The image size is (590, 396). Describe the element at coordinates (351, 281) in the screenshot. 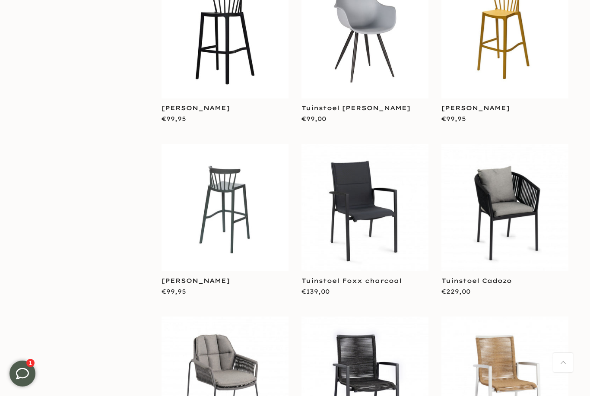

I see `a: Tuinstoel Foxx charcoal` at that location.